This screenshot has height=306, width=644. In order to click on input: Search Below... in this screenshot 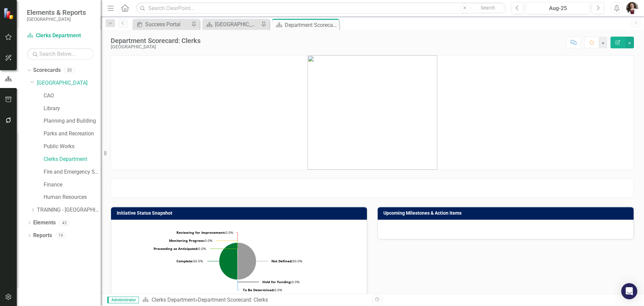, I will do `click(60, 54)`.